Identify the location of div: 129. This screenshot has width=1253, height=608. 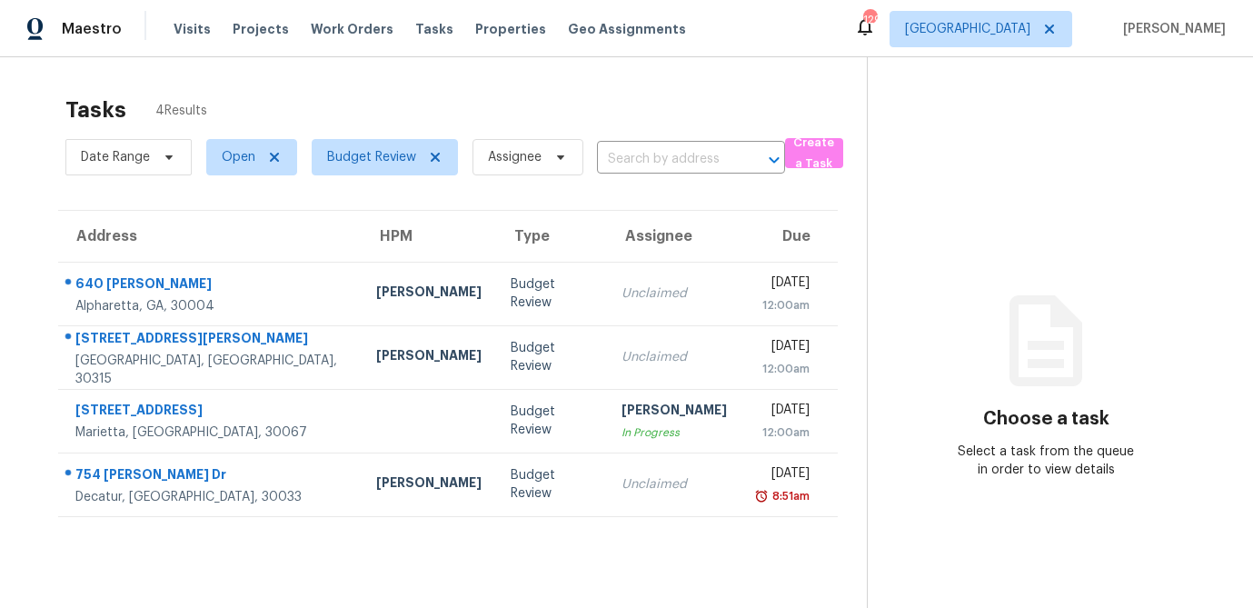
(870, 20).